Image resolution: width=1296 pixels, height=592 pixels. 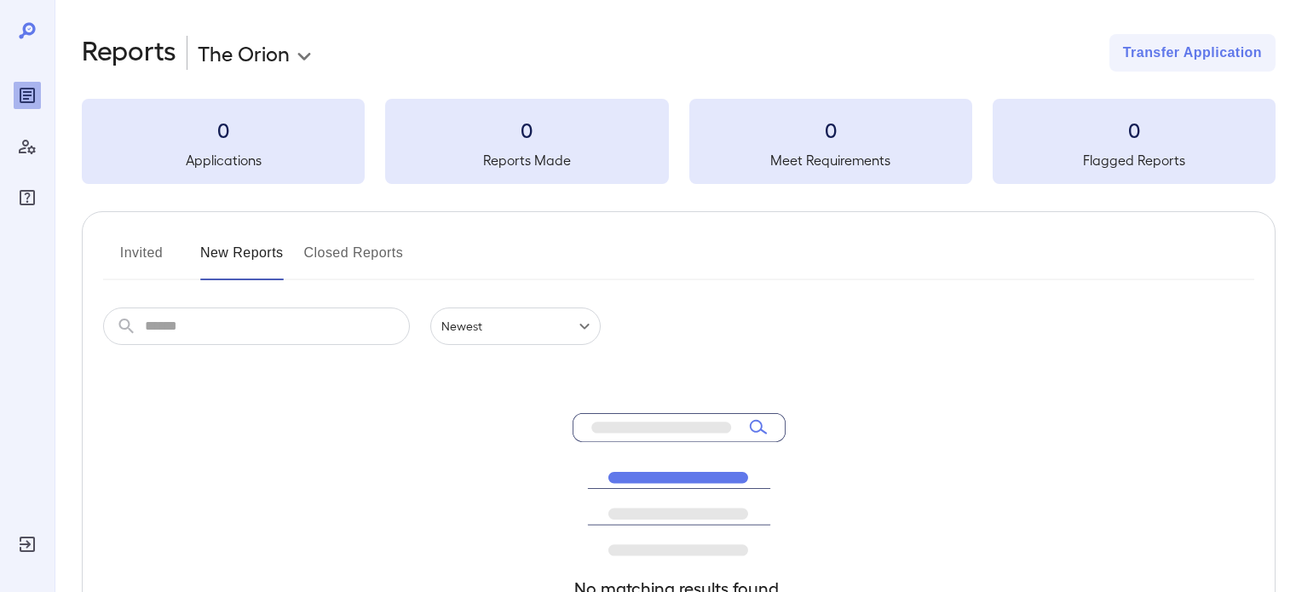 I want to click on summary: 0Applications0Reports Made0Meet Requirements0Flagged Reports, so click(x=678, y=141).